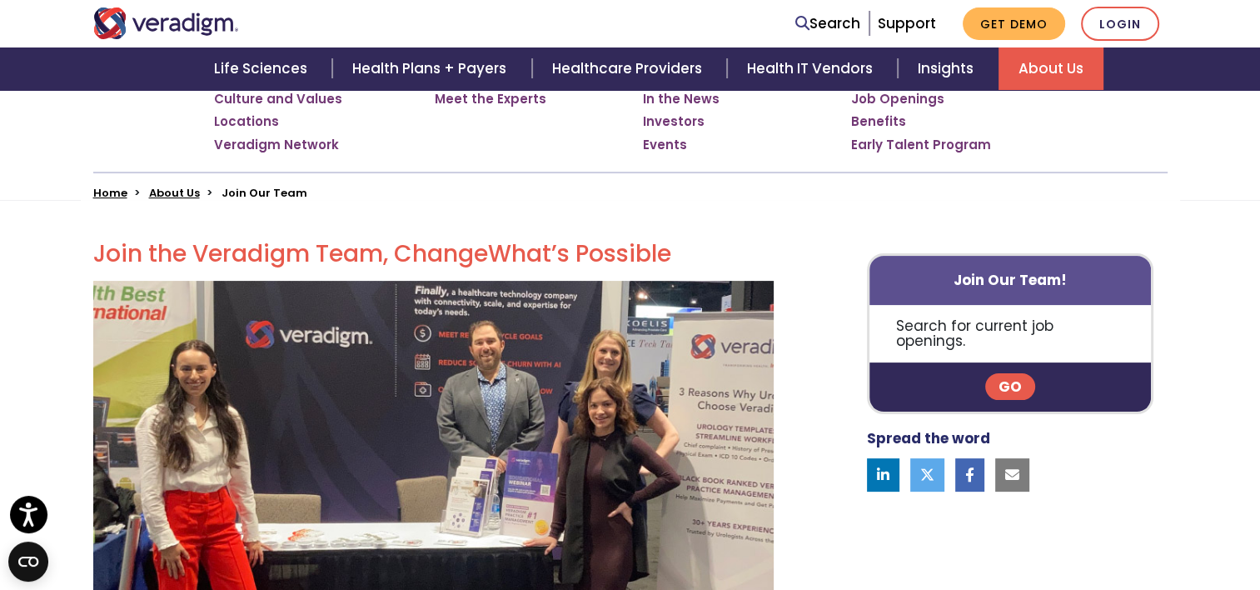 Image resolution: width=1260 pixels, height=590 pixels. I want to click on strong: Spread the word, so click(928, 438).